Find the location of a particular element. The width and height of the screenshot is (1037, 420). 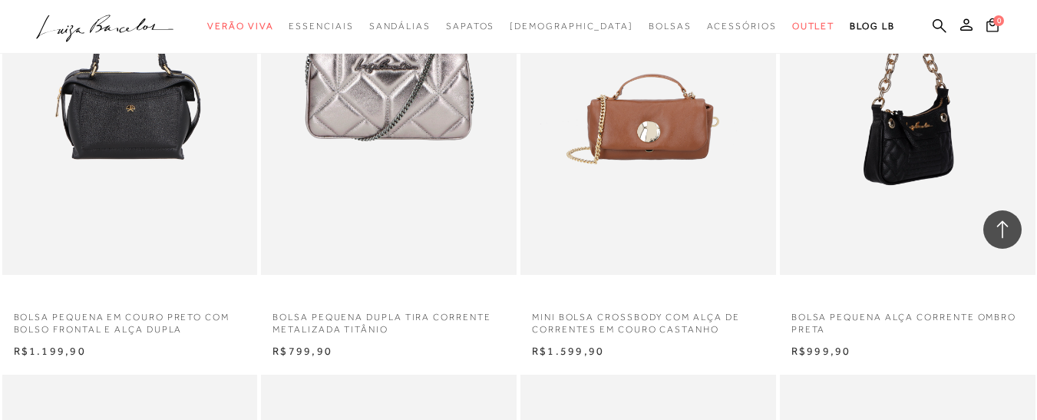

span: R$1.199,90 is located at coordinates (50, 351).